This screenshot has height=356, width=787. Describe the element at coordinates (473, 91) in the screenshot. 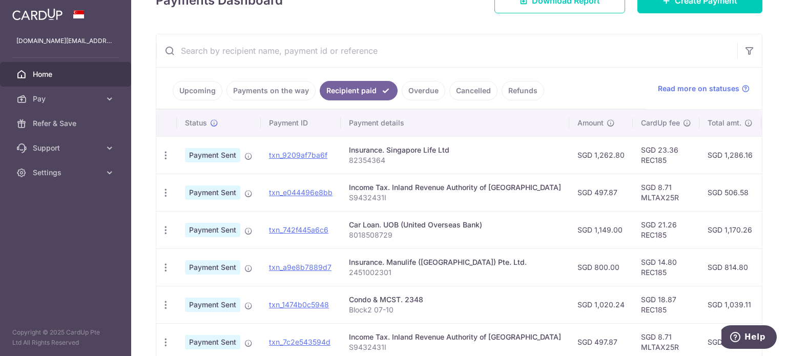

I see `a: Cancelled` at that location.